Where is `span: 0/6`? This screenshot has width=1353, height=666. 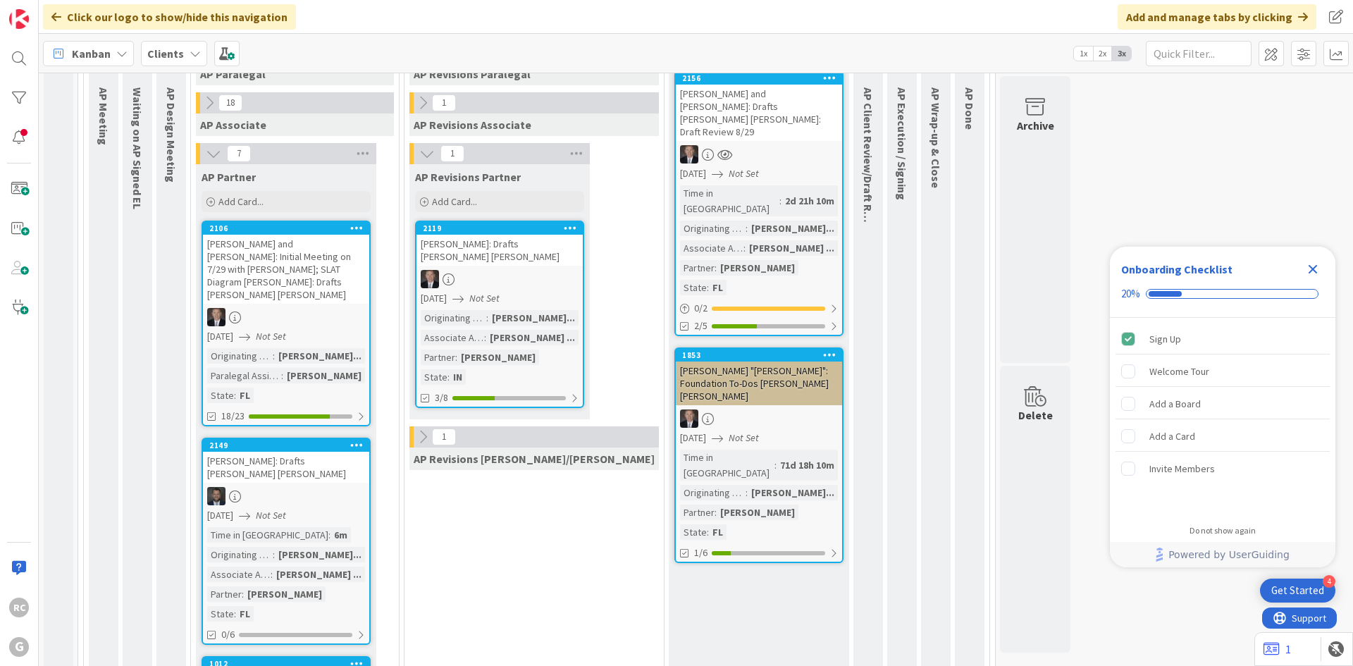
span: 0/6 is located at coordinates (228, 634).